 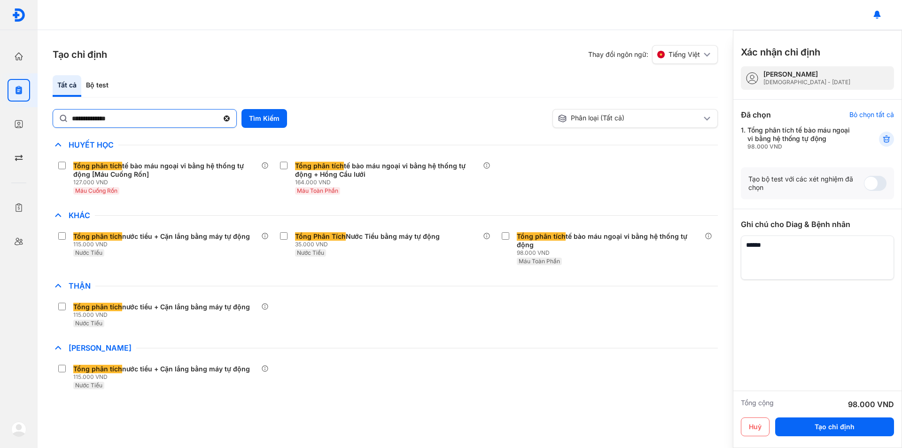 I want to click on button: Tạo chỉ định, so click(x=834, y=427).